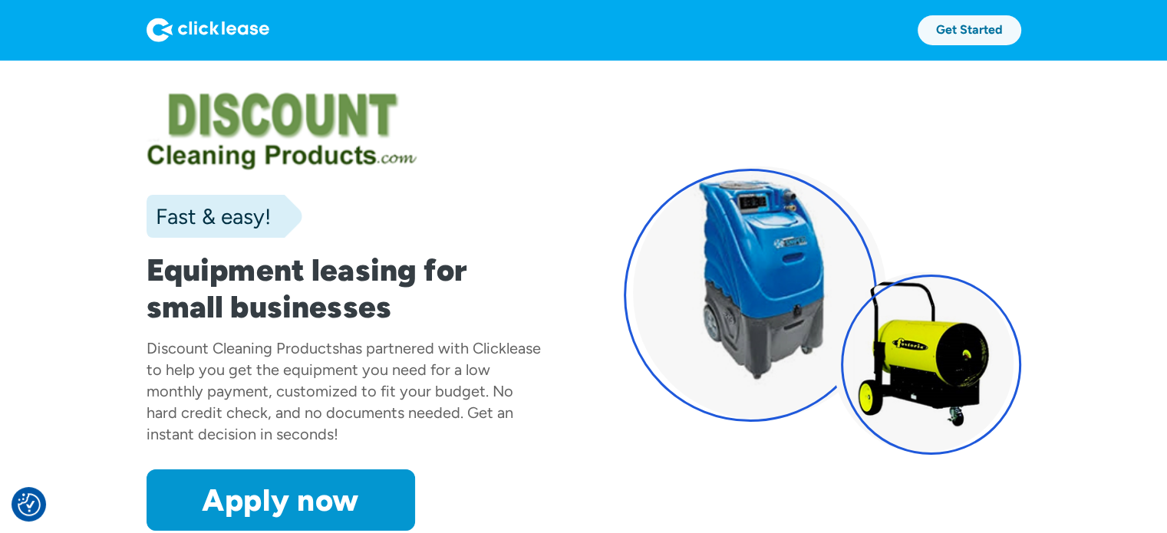  Describe the element at coordinates (208, 30) in the screenshot. I see `img: Logo` at that location.